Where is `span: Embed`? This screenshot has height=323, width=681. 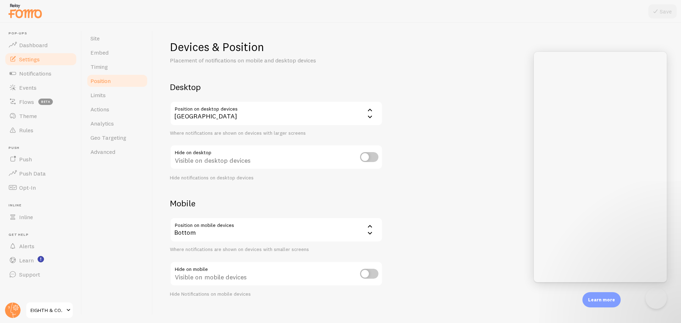
span: Embed is located at coordinates (99, 53).